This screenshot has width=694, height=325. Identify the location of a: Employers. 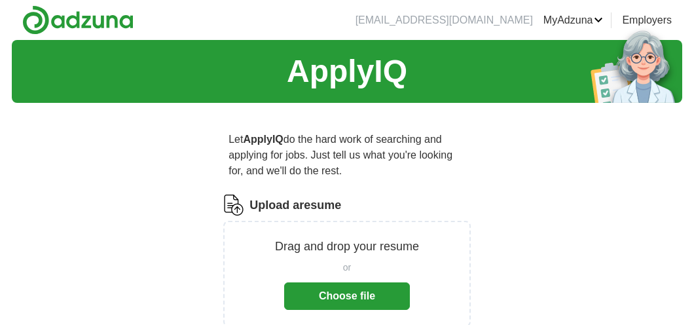
(647, 20).